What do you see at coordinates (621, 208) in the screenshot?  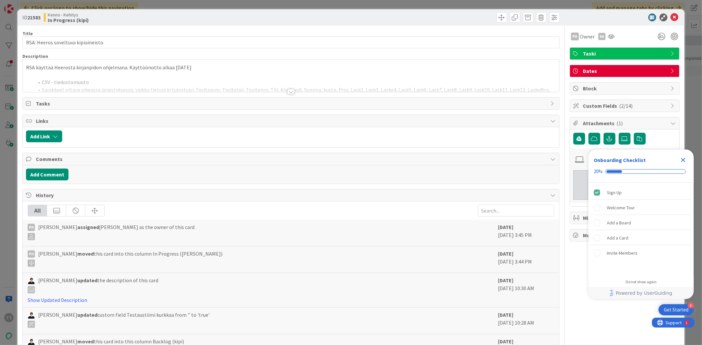 I see `div: Welcome Tour` at bounding box center [621, 208].